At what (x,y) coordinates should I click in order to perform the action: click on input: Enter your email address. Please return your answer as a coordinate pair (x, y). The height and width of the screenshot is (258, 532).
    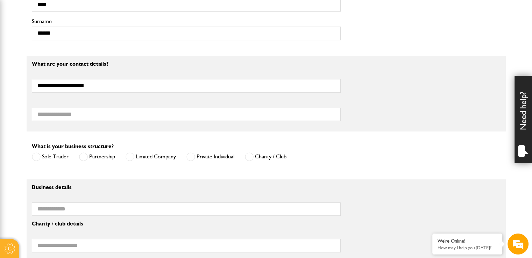
    Looking at the image, I should click on (68, 93).